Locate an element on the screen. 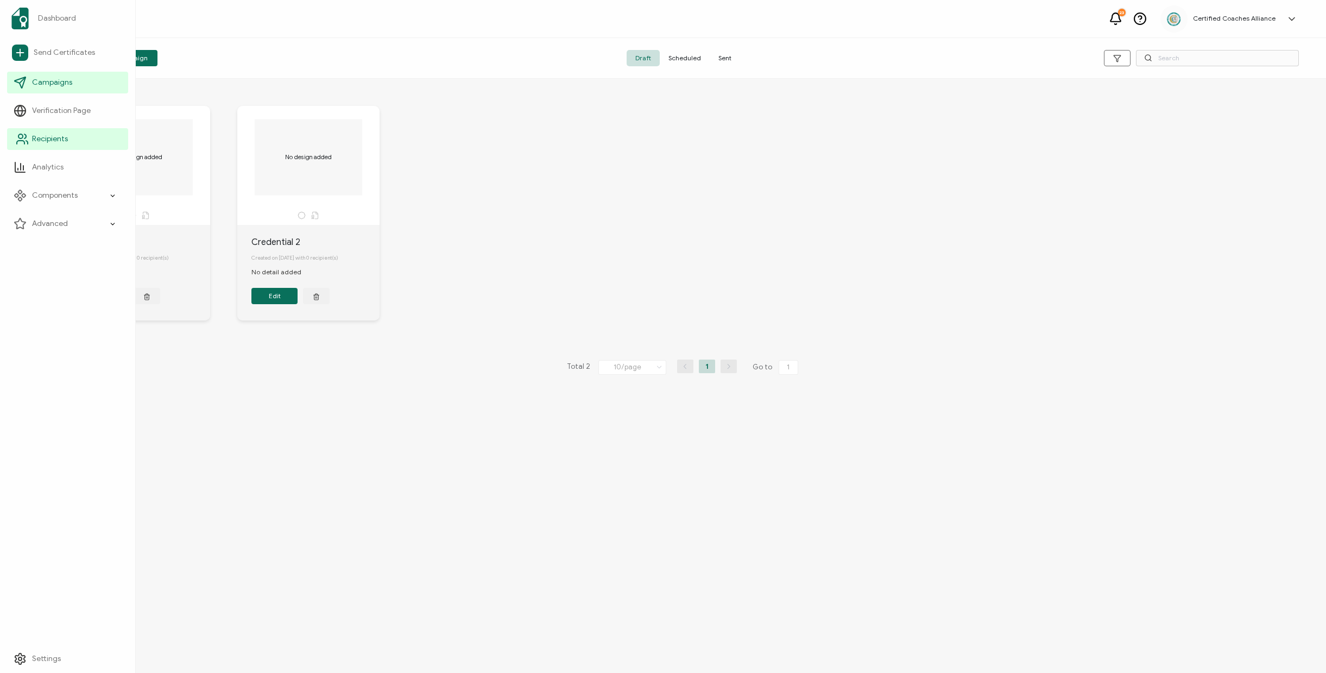 The image size is (1326, 673). button: Edit is located at coordinates (274, 296).